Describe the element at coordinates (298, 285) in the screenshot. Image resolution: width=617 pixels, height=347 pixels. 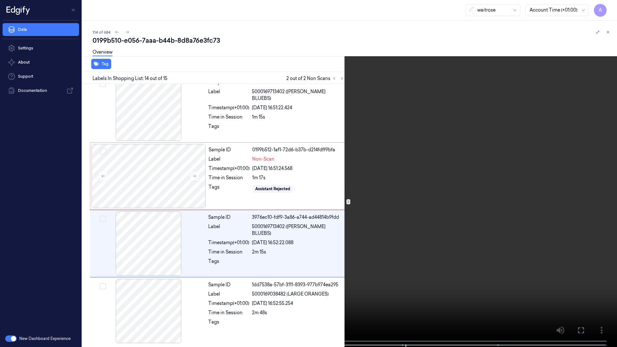
I see `div: 1dd7538a-57bf-3111-8393-977b974ea295` at that location.